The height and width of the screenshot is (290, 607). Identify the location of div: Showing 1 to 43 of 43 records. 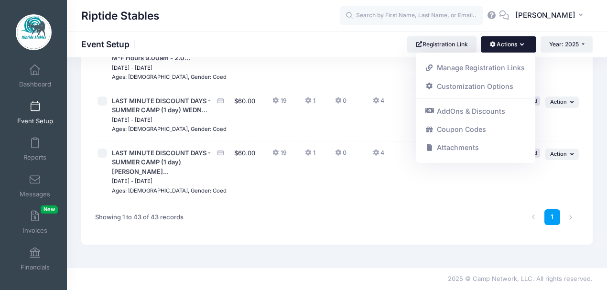
(139, 217).